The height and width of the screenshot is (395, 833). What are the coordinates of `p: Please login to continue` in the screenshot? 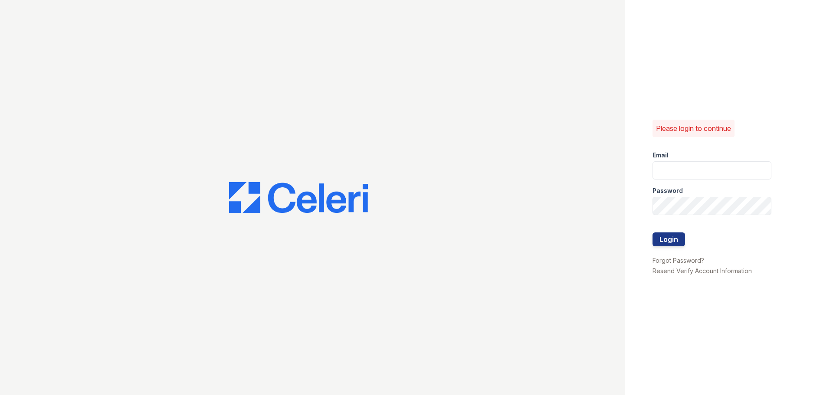 It's located at (694, 128).